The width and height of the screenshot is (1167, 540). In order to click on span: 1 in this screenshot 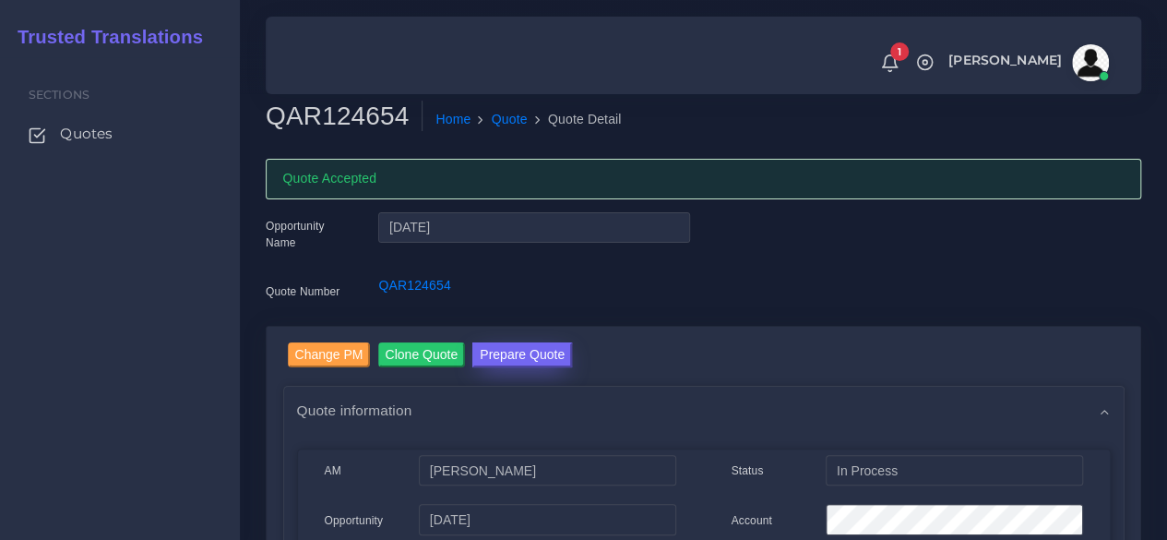, I will do `click(900, 52)`.